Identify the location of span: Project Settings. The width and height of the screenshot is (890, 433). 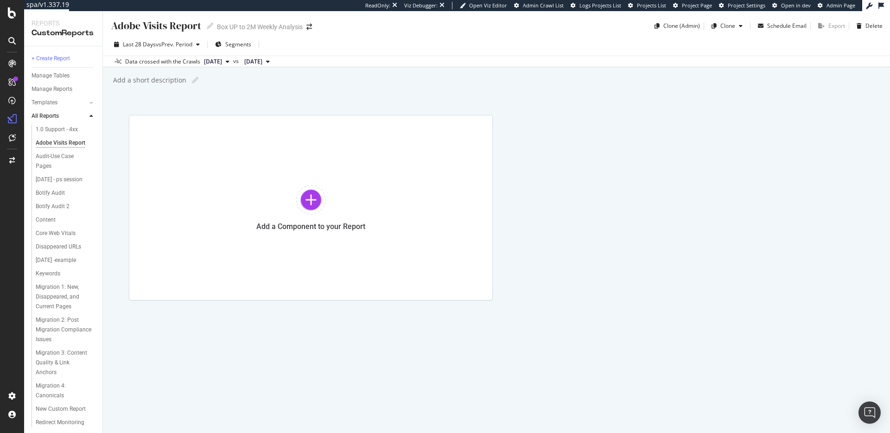
(746, 5).